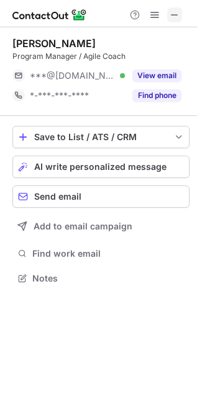 Image resolution: width=197 pixels, height=395 pixels. Describe the element at coordinates (101, 254) in the screenshot. I see `button: Find work email` at that location.